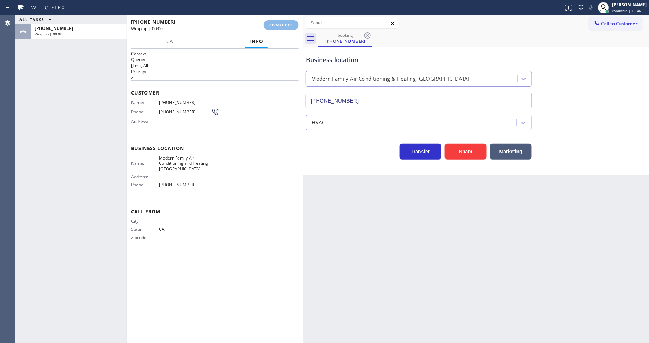 The image size is (649, 343). I want to click on button: Transfer, so click(420, 152).